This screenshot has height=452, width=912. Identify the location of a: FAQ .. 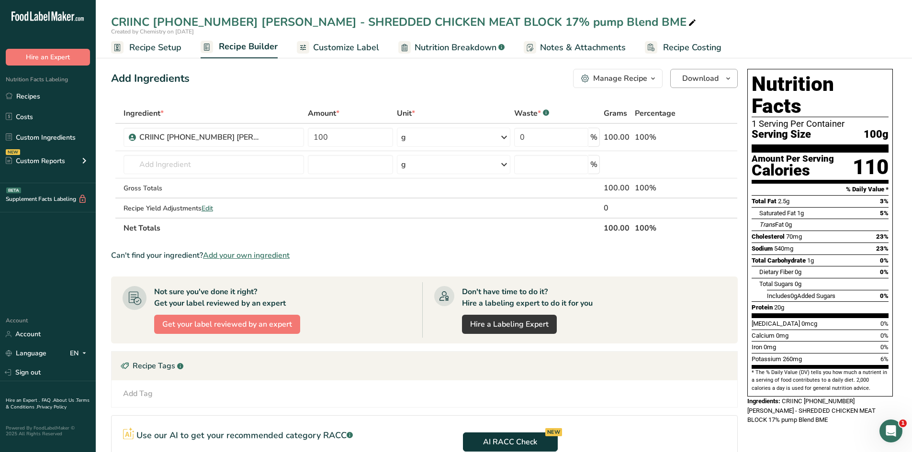
(47, 400).